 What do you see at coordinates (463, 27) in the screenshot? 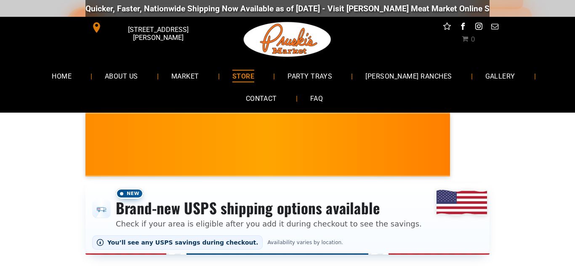
I see `a: facebook` at bounding box center [463, 27].